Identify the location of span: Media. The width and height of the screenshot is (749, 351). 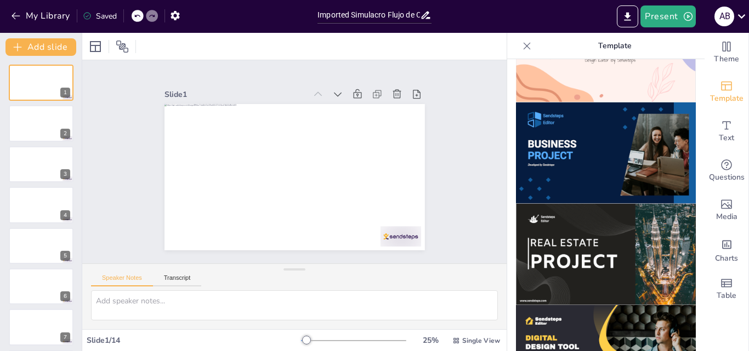
(726, 217).